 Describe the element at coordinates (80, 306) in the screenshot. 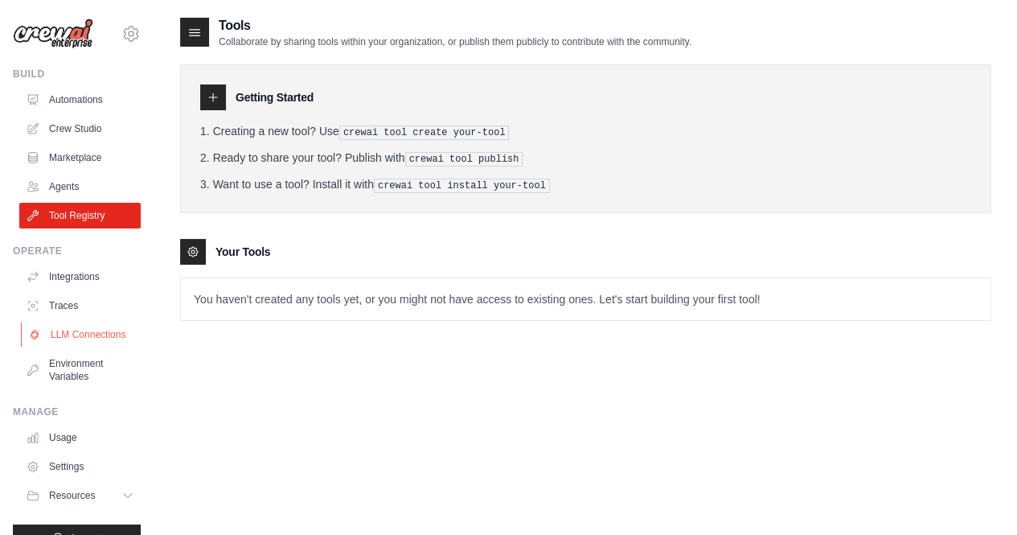

I see `a: Traces` at that location.